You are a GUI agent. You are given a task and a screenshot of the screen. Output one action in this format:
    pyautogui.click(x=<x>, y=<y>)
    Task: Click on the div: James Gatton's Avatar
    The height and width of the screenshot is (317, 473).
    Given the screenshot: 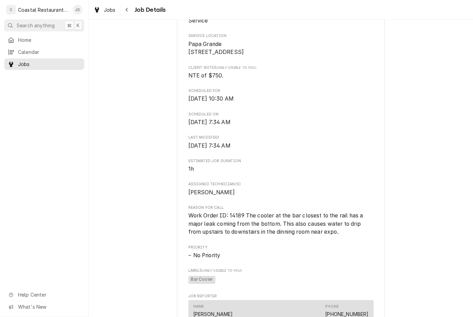 What is the action you would take?
    pyautogui.click(x=77, y=10)
    